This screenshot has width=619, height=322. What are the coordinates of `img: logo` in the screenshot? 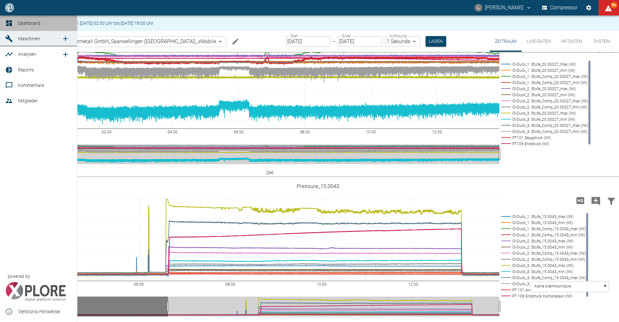 It's located at (9, 7).